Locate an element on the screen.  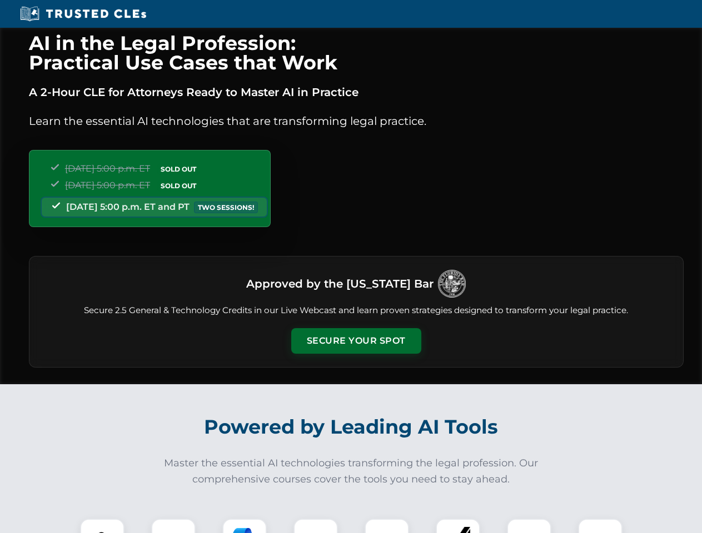
img: Logo is located at coordinates (452, 284).